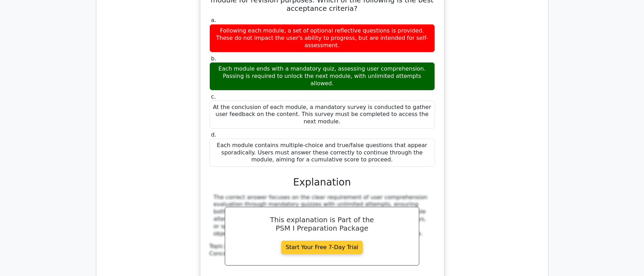 The height and width of the screenshot is (276, 644). Describe the element at coordinates (322, 253) in the screenshot. I see `div: Concept:` at that location.